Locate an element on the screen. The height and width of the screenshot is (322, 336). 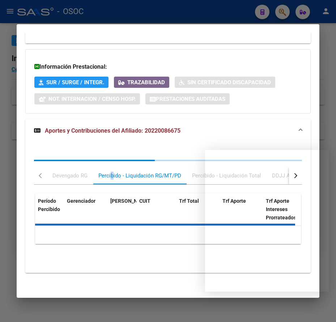
mat-expansion-panel-header: Aportes y Contribuciones del Afiliado: 20220086675 is located at coordinates (168, 131).